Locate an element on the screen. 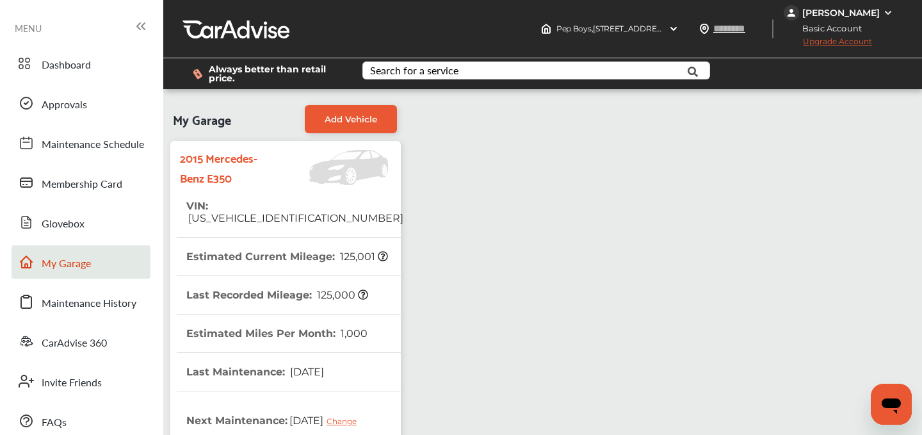 The image size is (922, 435). span: 1,000 is located at coordinates (353, 333).